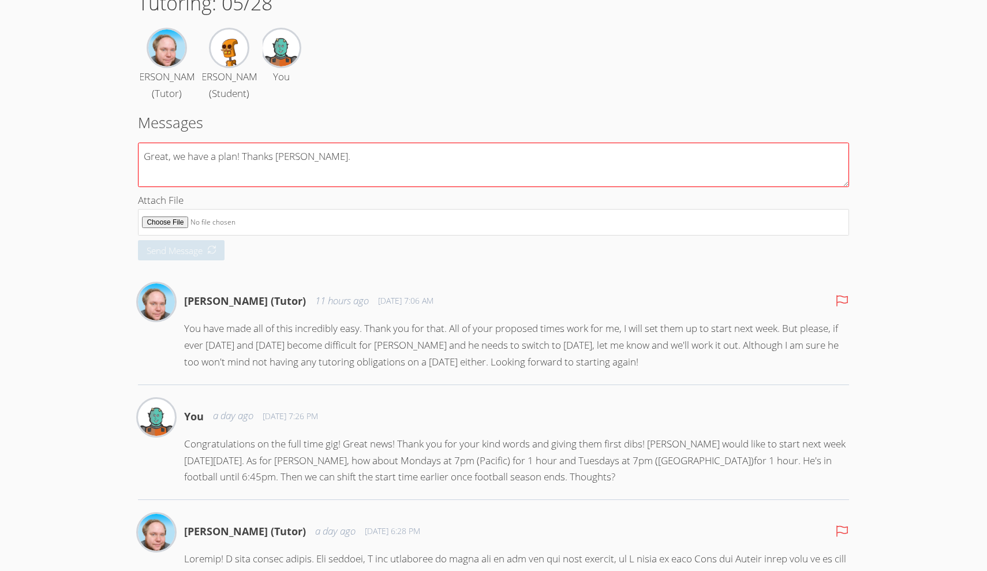  What do you see at coordinates (342, 301) in the screenshot?
I see `span: 11 hours ago` at bounding box center [342, 301].